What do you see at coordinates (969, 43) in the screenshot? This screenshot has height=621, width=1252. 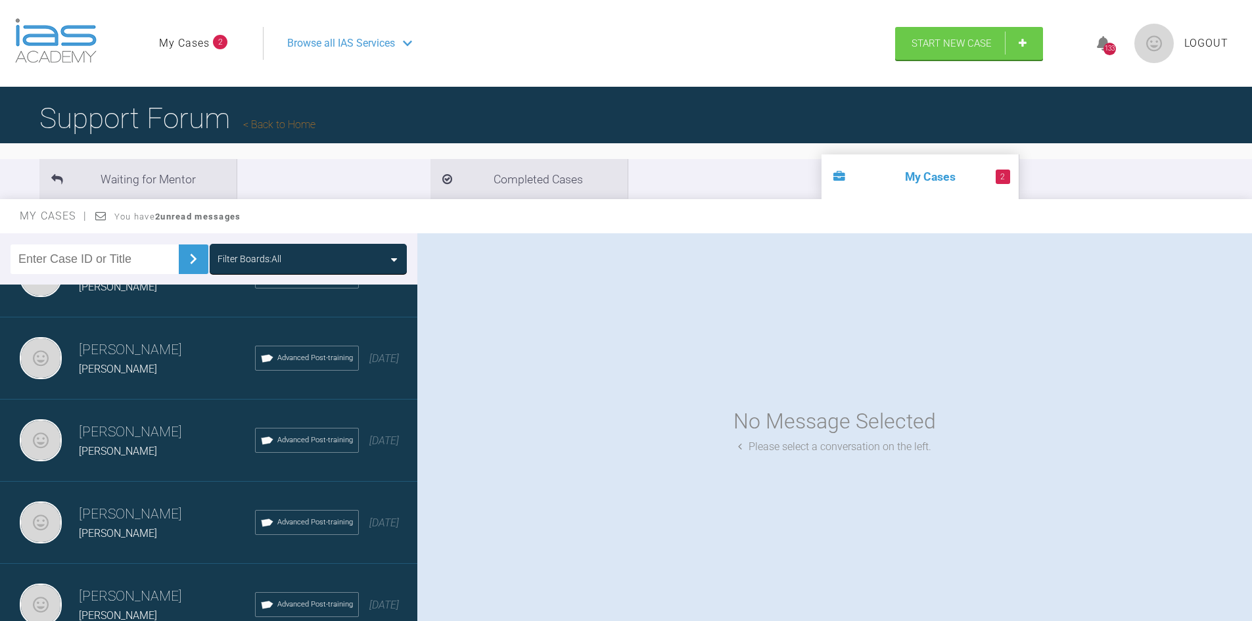 I see `a: Start New Case` at bounding box center [969, 43].